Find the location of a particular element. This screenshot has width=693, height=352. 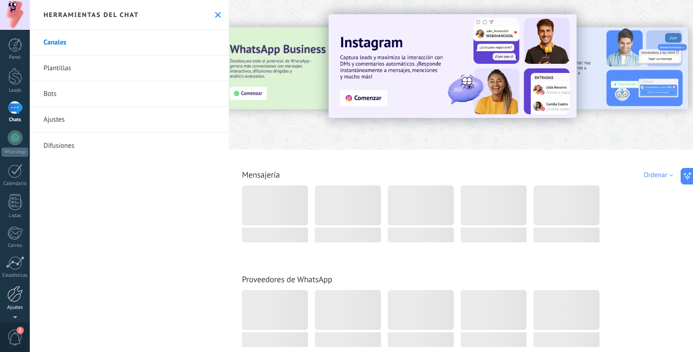

a: Plantillas is located at coordinates (129, 68).